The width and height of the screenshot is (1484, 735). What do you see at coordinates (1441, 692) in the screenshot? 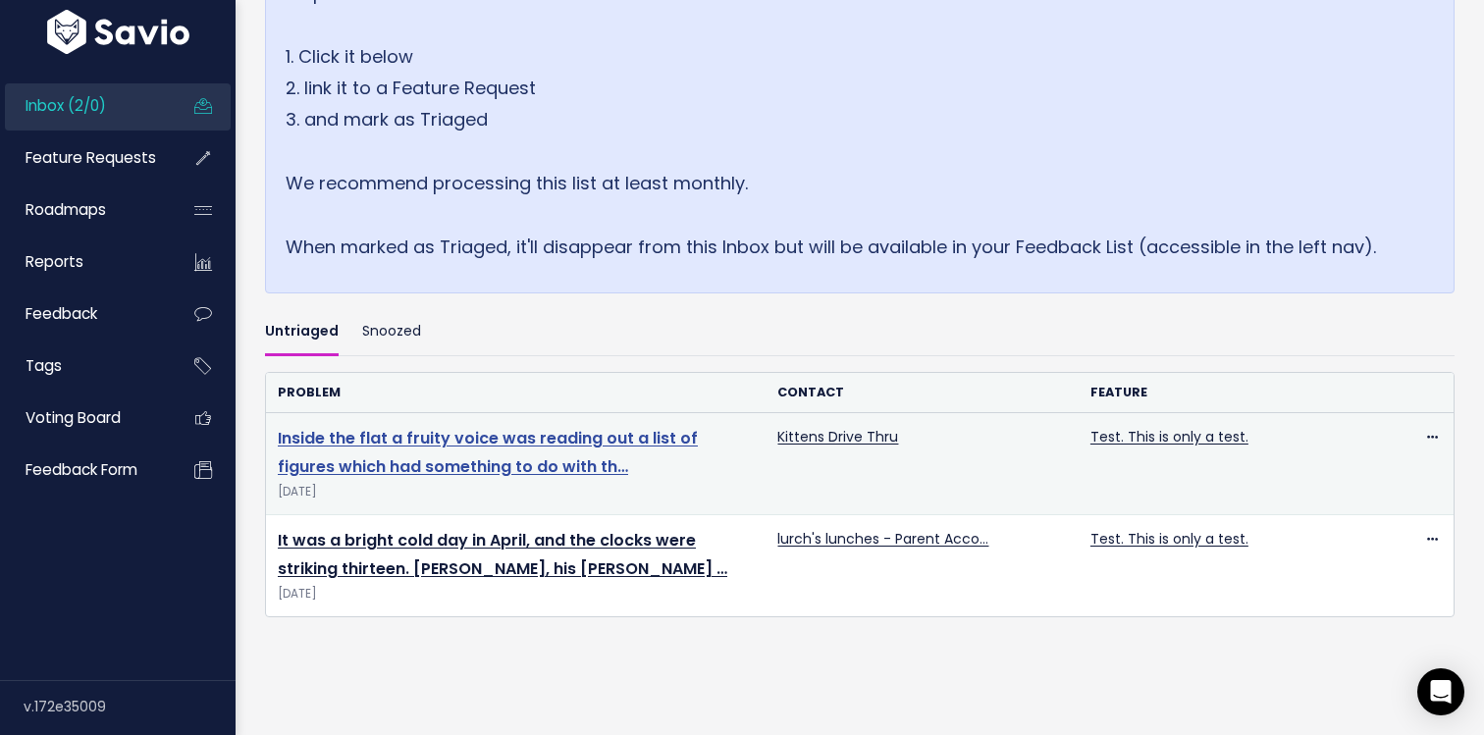
I see `div: Open Intercom Messenger` at bounding box center [1441, 692].